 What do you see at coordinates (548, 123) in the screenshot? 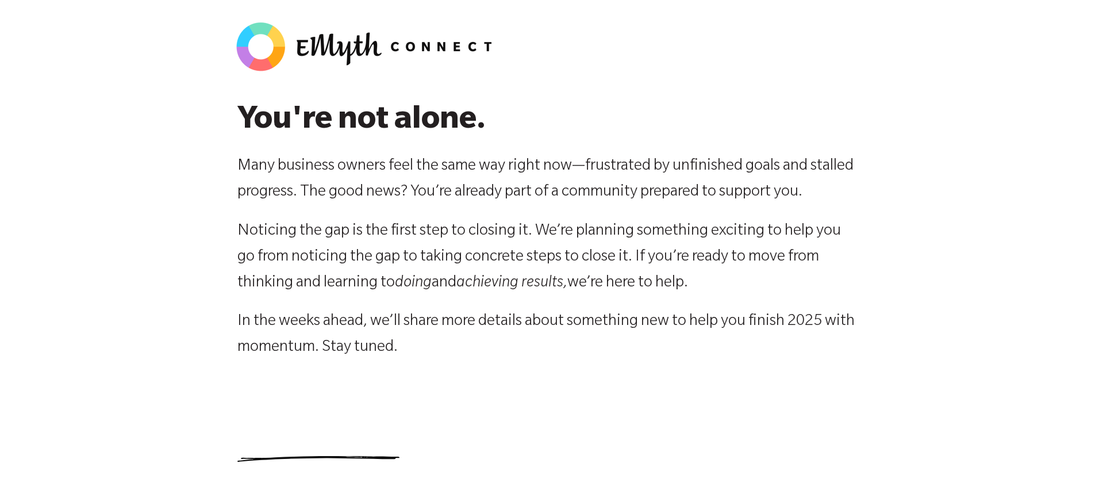
I see `h2: You're not alone.` at bounding box center [548, 123].